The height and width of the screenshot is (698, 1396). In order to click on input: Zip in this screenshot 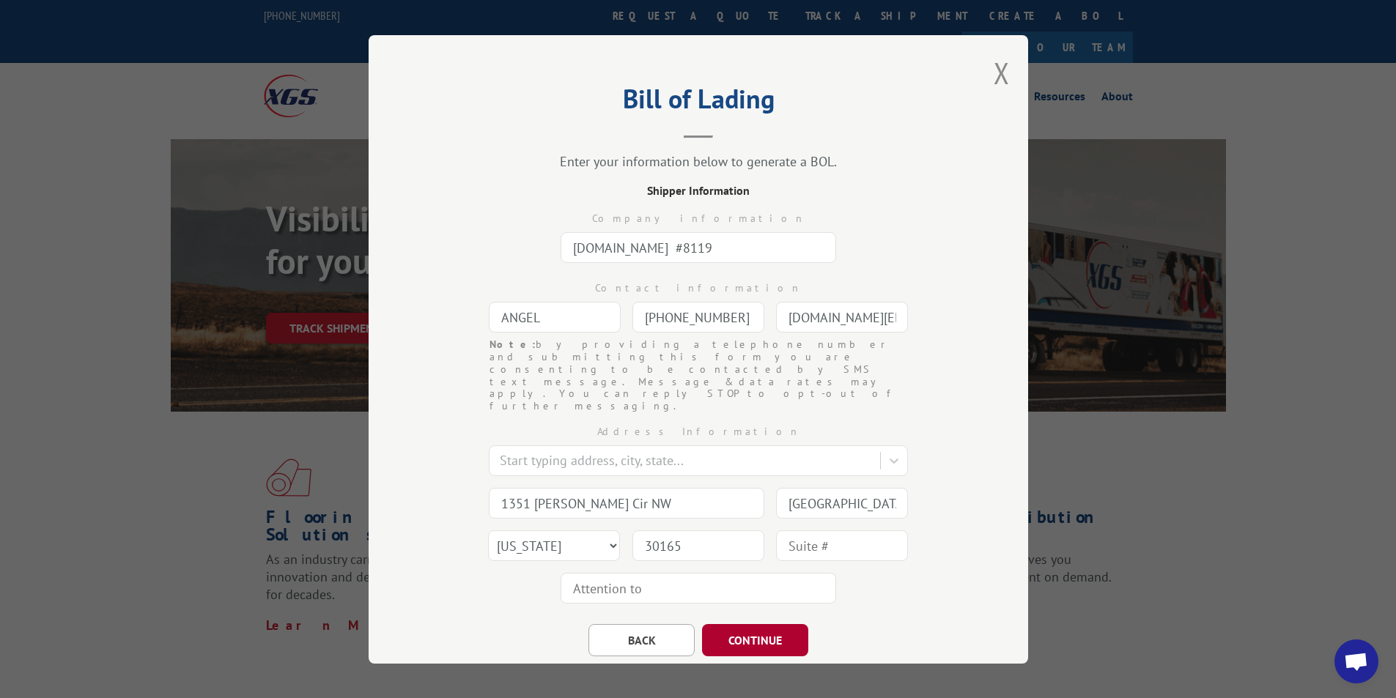, I will do `click(698, 546)`.